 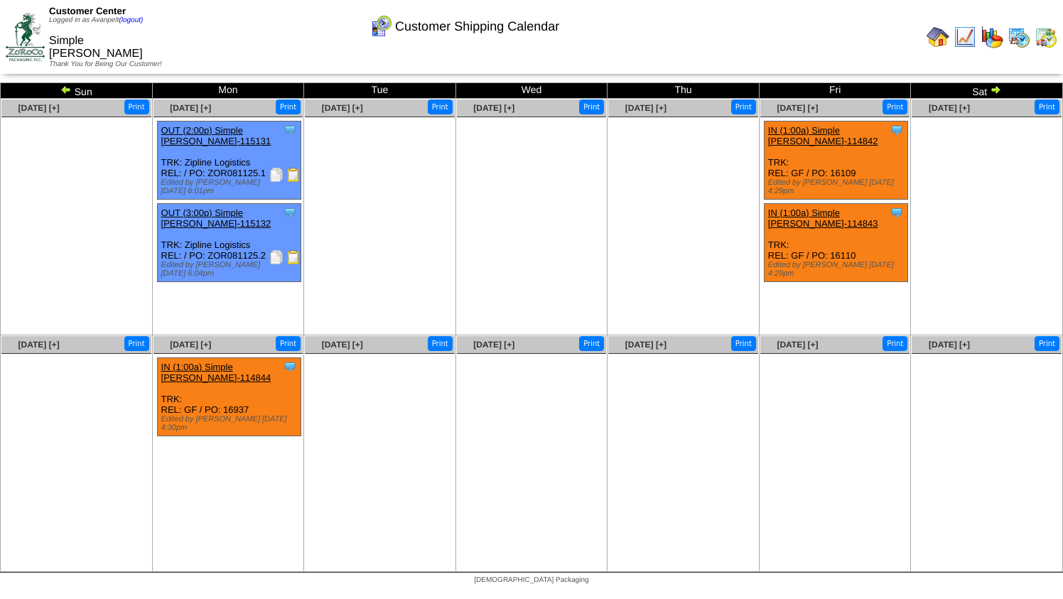 What do you see at coordinates (380, 91) in the screenshot?
I see `td: Tue` at bounding box center [380, 91].